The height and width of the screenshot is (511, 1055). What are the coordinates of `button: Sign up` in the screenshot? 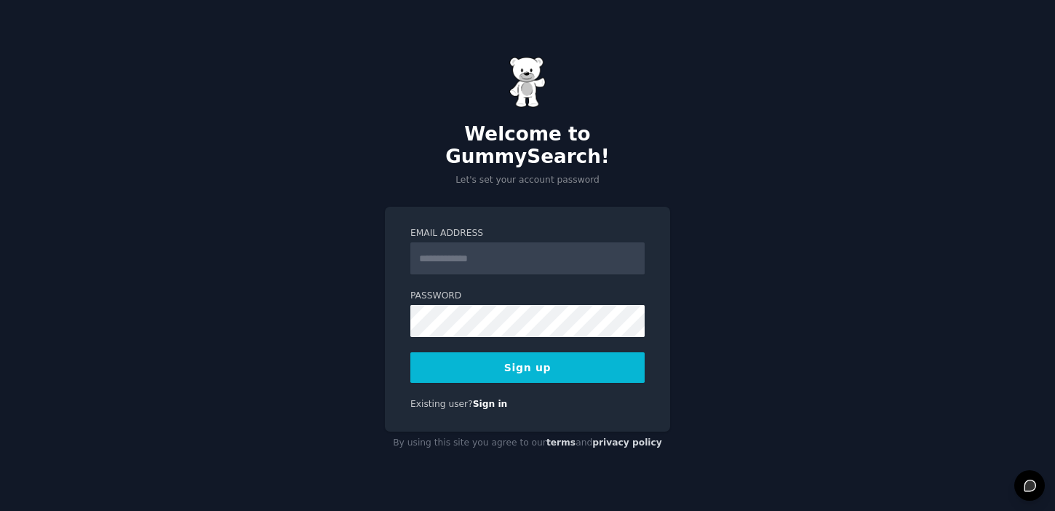 It's located at (527, 367).